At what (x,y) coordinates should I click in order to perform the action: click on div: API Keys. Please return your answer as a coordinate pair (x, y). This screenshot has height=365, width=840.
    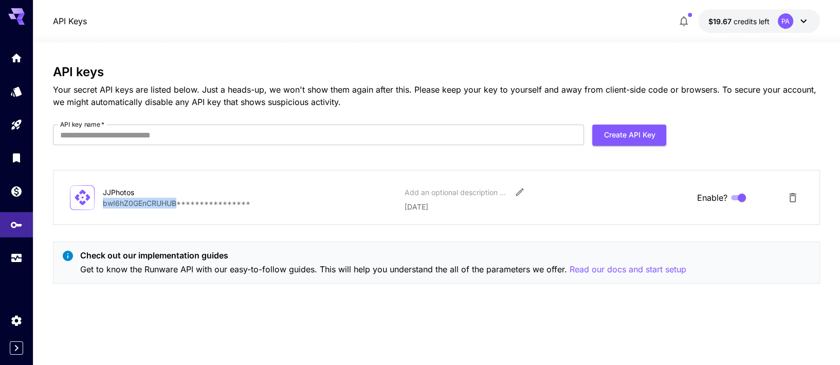
    Looking at the image, I should click on (16, 221).